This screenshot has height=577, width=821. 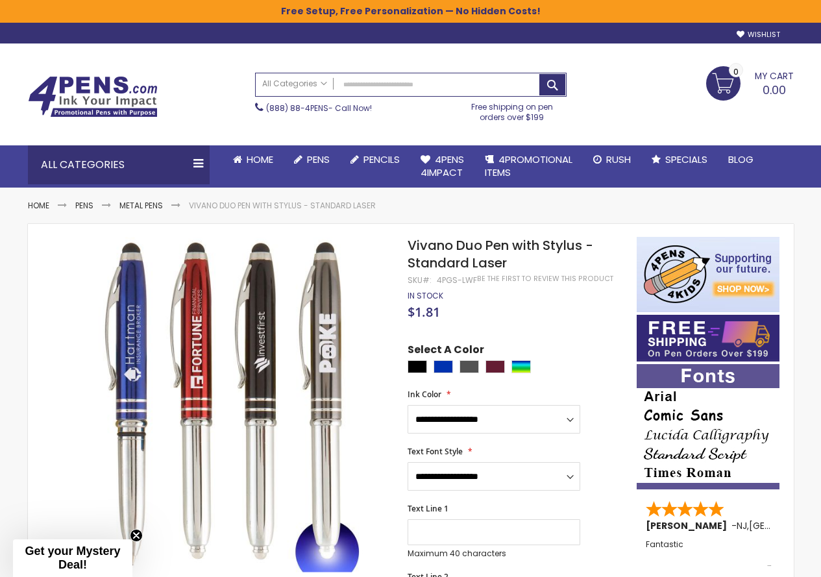 What do you see at coordinates (319, 108) in the screenshot?
I see `span: - Call Now!` at bounding box center [319, 108].